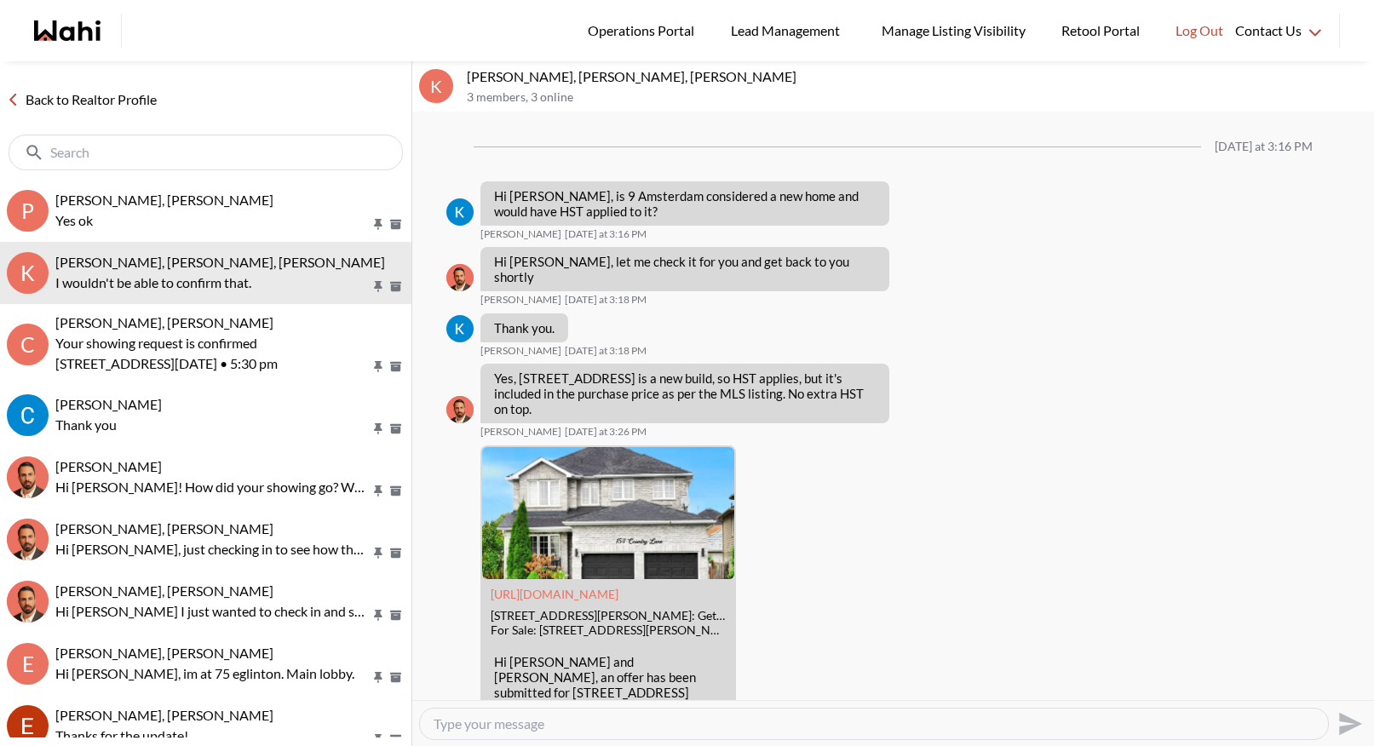  I want to click on img: S, so click(27, 601).